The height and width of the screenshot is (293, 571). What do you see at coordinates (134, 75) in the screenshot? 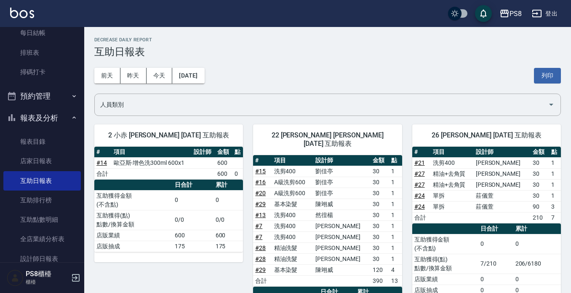
I see `button: 昨天` at bounding box center [134, 75].